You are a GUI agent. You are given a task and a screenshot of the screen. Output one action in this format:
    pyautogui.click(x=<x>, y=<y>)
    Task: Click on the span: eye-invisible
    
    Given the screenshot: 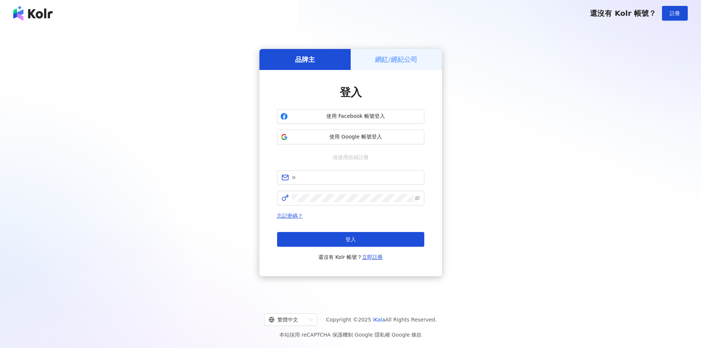 What is the action you would take?
    pyautogui.click(x=417, y=198)
    